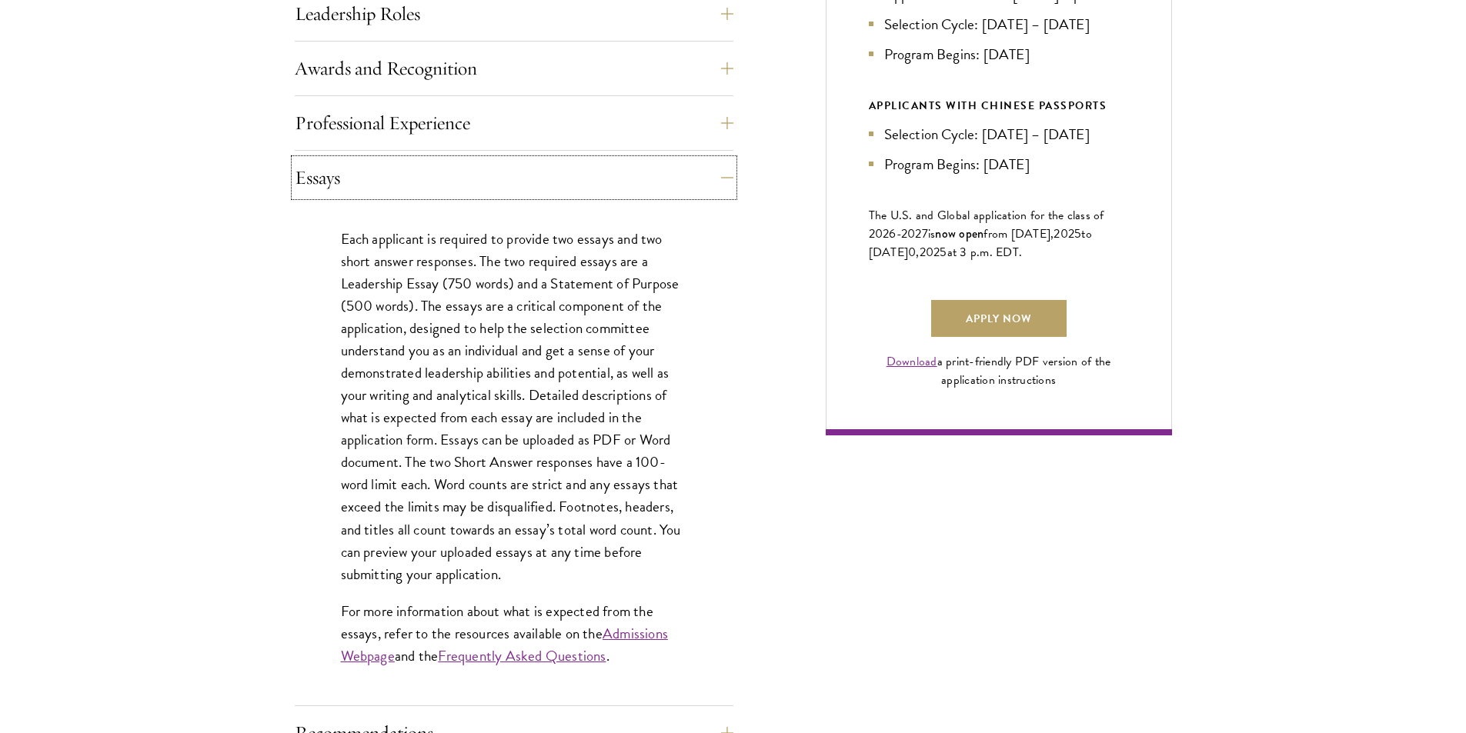 Image resolution: width=1466 pixels, height=733 pixels. I want to click on button: Essays, so click(514, 178).